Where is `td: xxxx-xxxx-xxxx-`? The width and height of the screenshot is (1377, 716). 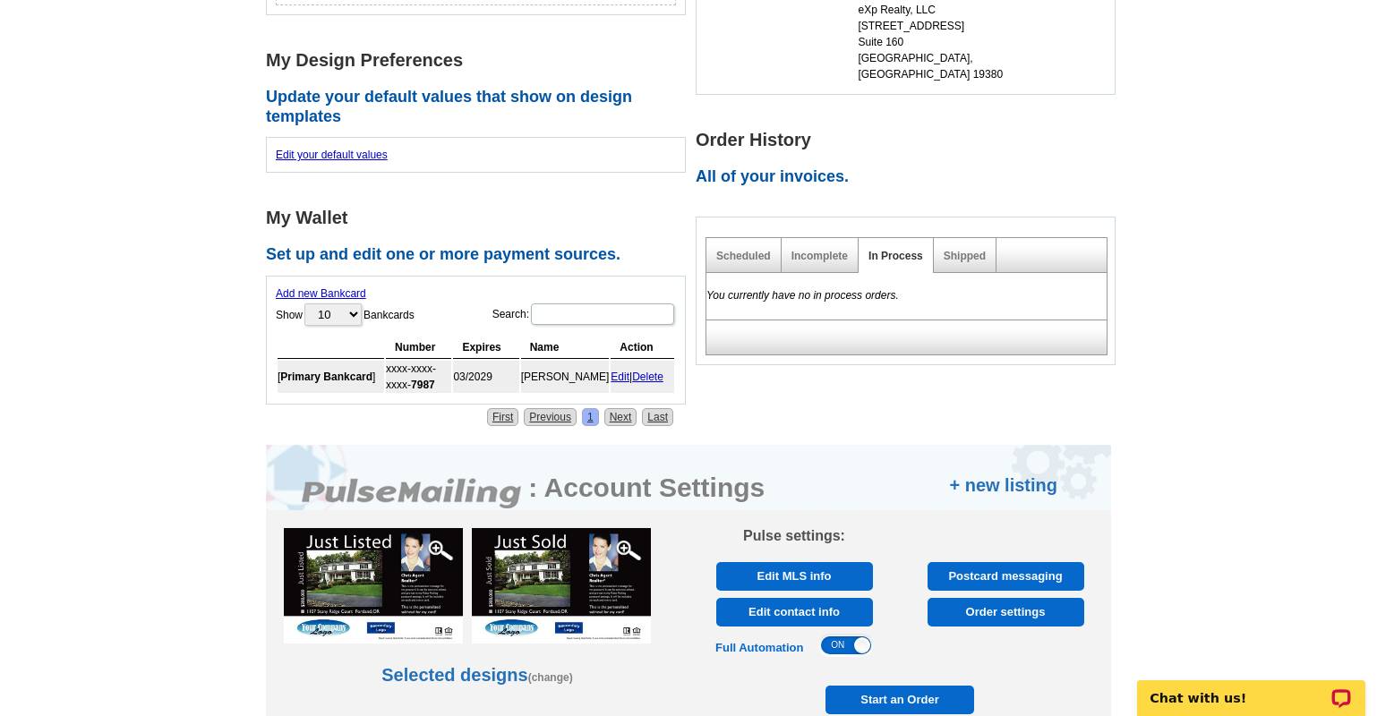
td: xxxx-xxxx-xxxx- is located at coordinates (418, 377).